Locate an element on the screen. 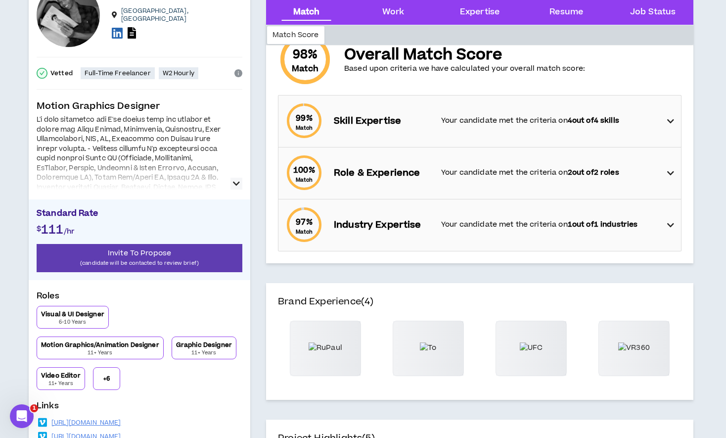 The width and height of the screenshot is (726, 438). p: W2 Hourly is located at coordinates (179, 73).